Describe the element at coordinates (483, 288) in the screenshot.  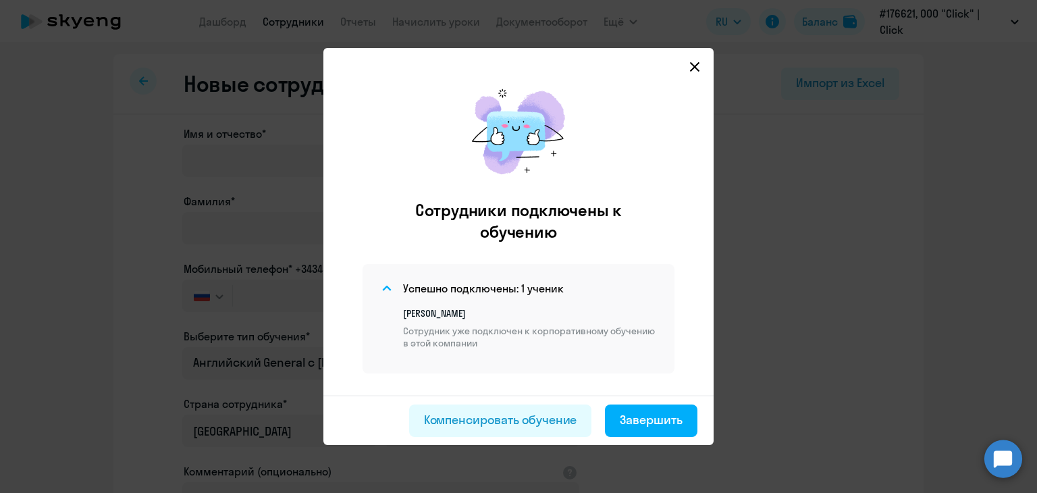
I see `h4: Успешно подключены: 1 ученик` at that location.